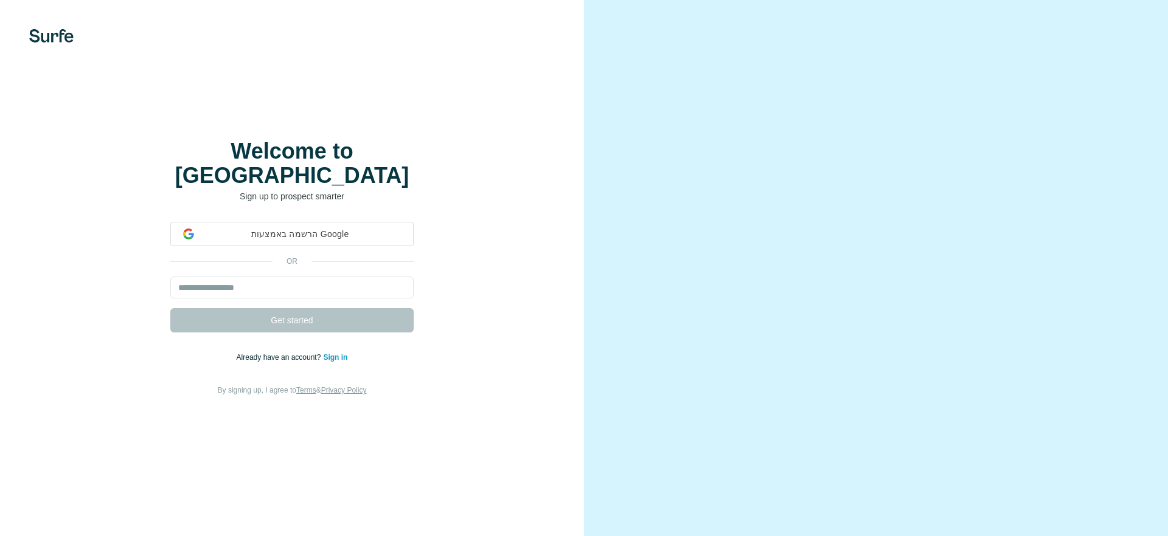  Describe the element at coordinates (292, 262) in the screenshot. I see `p: or` at that location.